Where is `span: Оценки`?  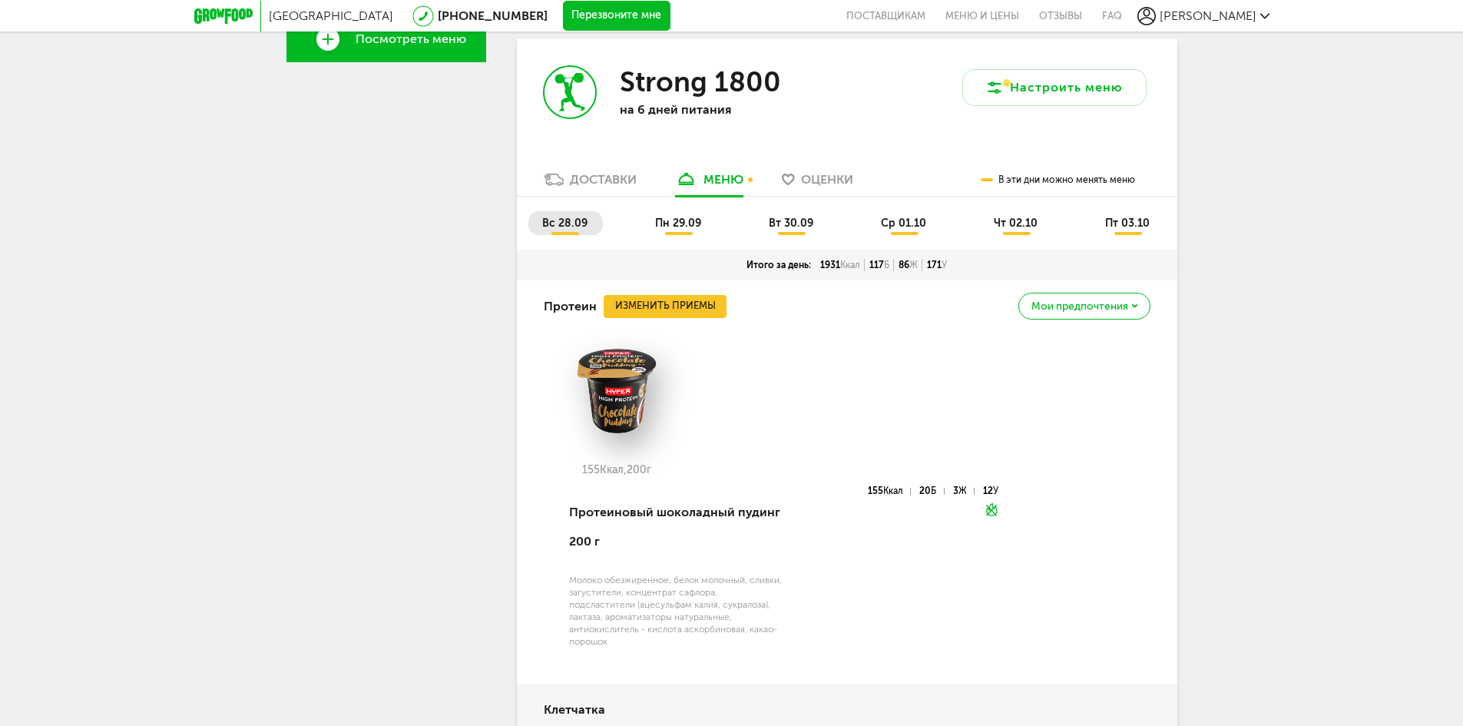
span: Оценки is located at coordinates (827, 179).